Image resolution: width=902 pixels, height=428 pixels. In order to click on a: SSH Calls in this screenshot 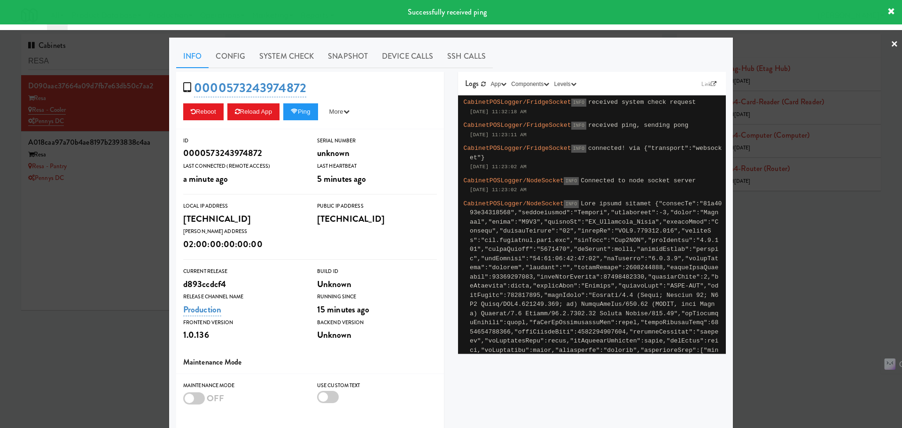, I will do `click(466, 56)`.